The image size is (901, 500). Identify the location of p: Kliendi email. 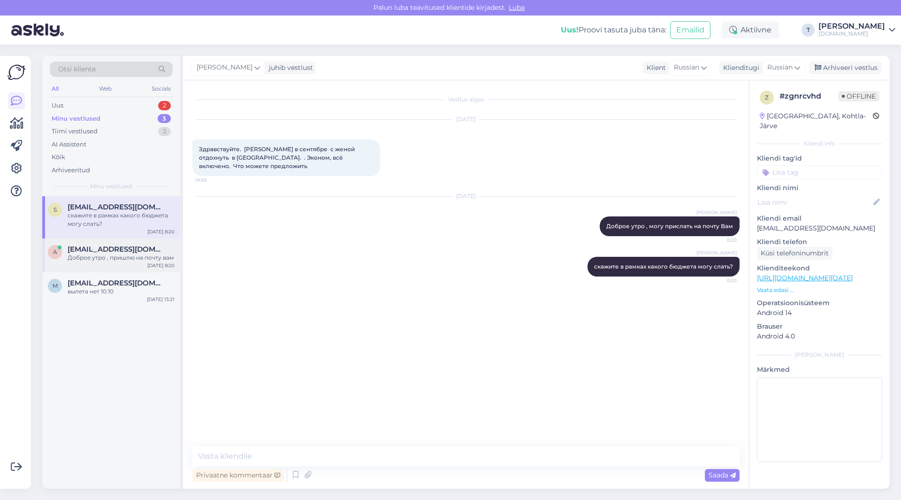
(820, 218).